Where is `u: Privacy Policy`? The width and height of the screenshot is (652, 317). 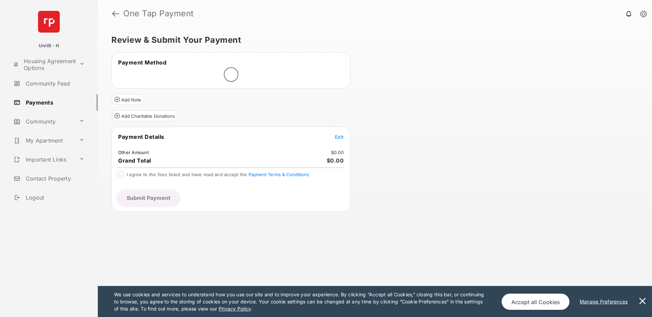 u: Privacy Policy is located at coordinates (235, 309).